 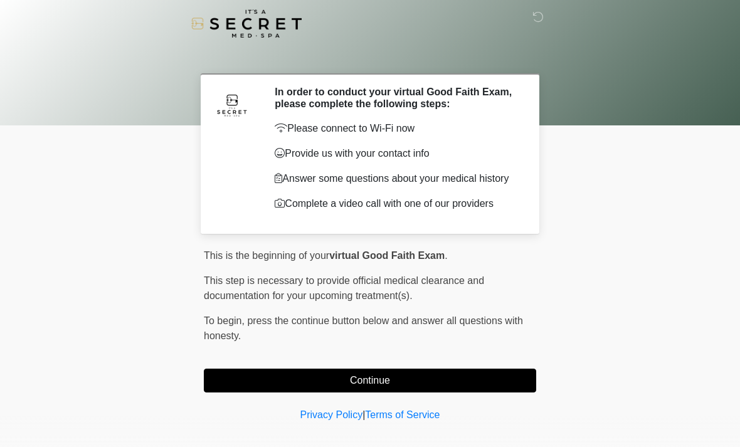 What do you see at coordinates (396, 204) in the screenshot?
I see `p: Complete a video call with one of our providers` at bounding box center [396, 204].